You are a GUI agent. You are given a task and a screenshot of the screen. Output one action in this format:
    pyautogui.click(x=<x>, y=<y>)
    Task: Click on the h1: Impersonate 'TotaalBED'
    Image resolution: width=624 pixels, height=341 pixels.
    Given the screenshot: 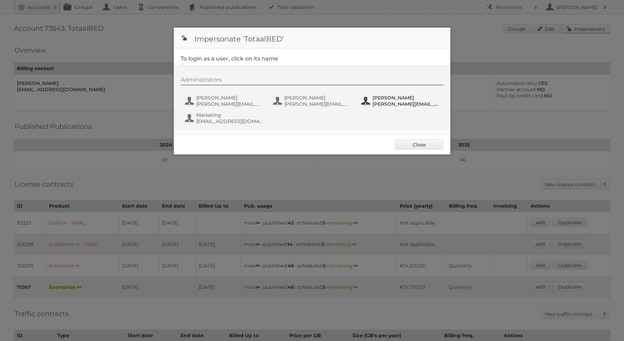 What is the action you would take?
    pyautogui.click(x=312, y=38)
    